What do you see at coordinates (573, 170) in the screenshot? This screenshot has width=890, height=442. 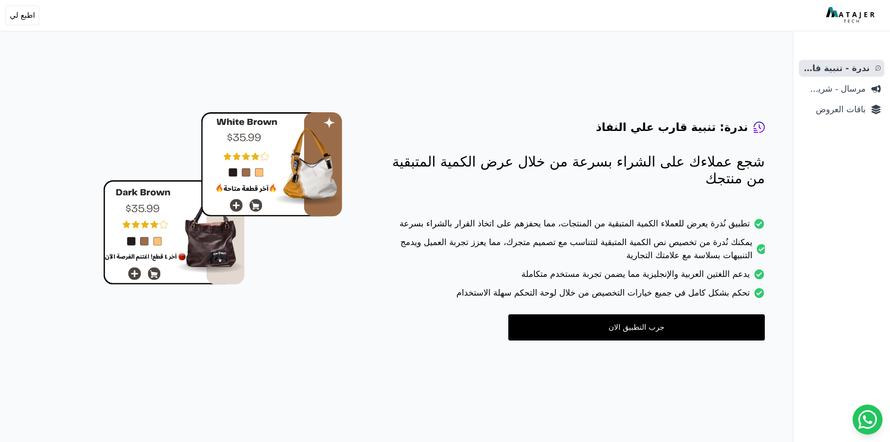 I see `p: شجع عملاءك على الشراء بسرعة من خلال عرض الكمية المتبقية من منتجك` at bounding box center [573, 170].